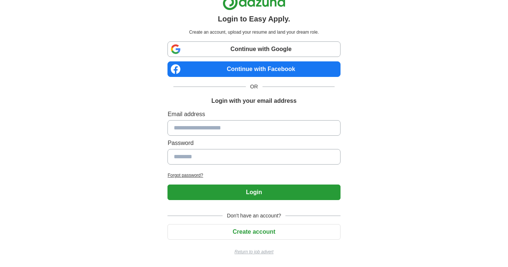 This screenshot has width=508, height=267. Describe the element at coordinates (254, 232) in the screenshot. I see `button: Create account` at that location.